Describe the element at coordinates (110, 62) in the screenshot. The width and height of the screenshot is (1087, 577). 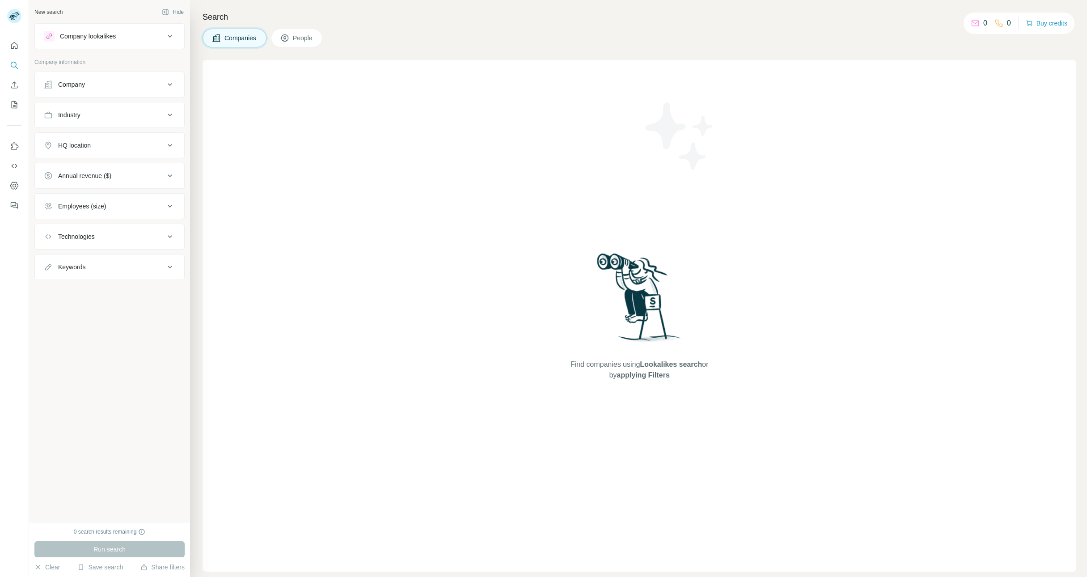
I see `p: Company information` at that location.